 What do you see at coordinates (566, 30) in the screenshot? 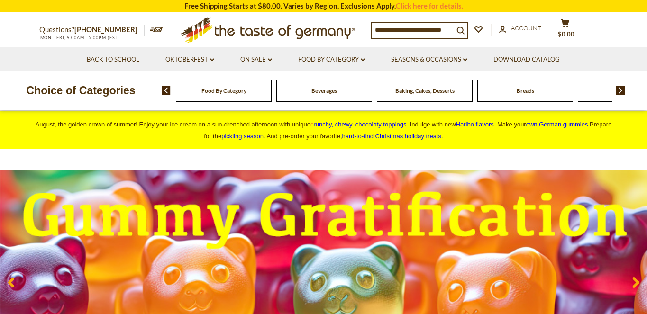
I see `button: $0.00` at bounding box center [566, 30].